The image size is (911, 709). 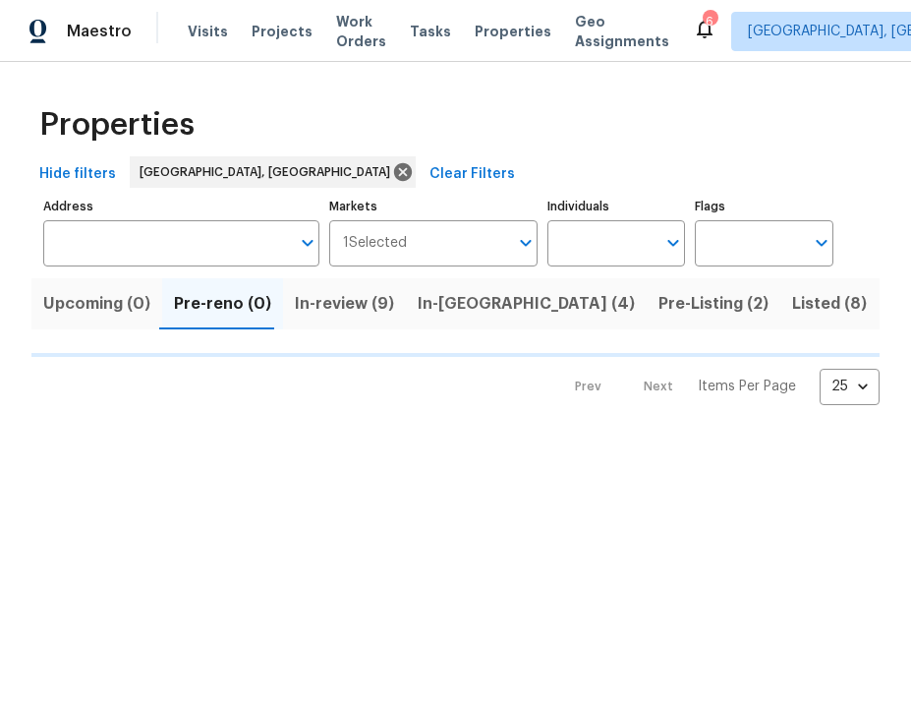 I want to click on label: Markets, so click(x=433, y=206).